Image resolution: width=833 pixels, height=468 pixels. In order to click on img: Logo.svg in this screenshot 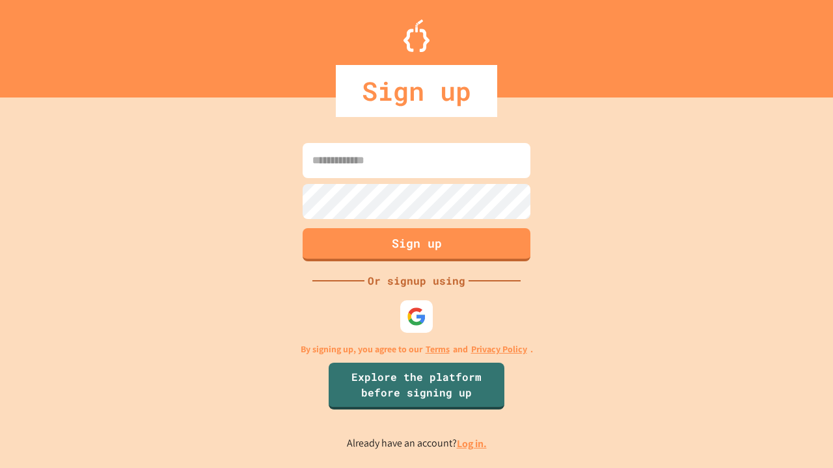, I will do `click(416, 36)`.